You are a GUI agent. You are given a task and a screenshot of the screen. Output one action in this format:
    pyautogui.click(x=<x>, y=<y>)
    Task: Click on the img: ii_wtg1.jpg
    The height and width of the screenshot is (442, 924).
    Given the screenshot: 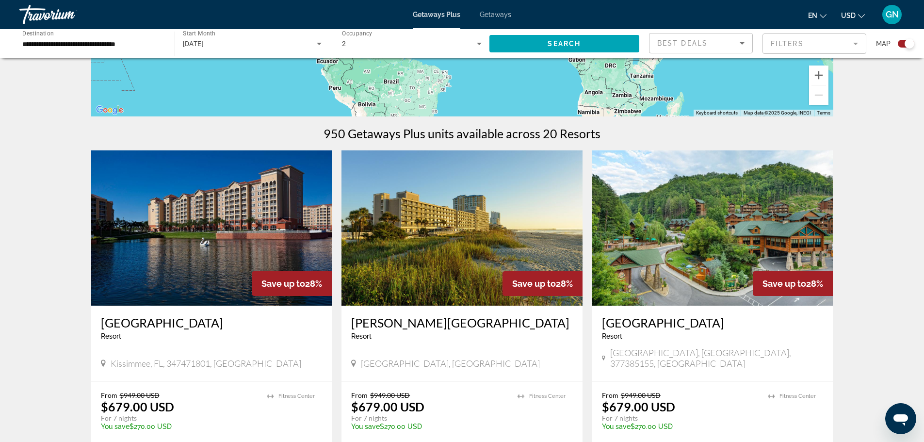 What is the action you would take?
    pyautogui.click(x=211, y=228)
    